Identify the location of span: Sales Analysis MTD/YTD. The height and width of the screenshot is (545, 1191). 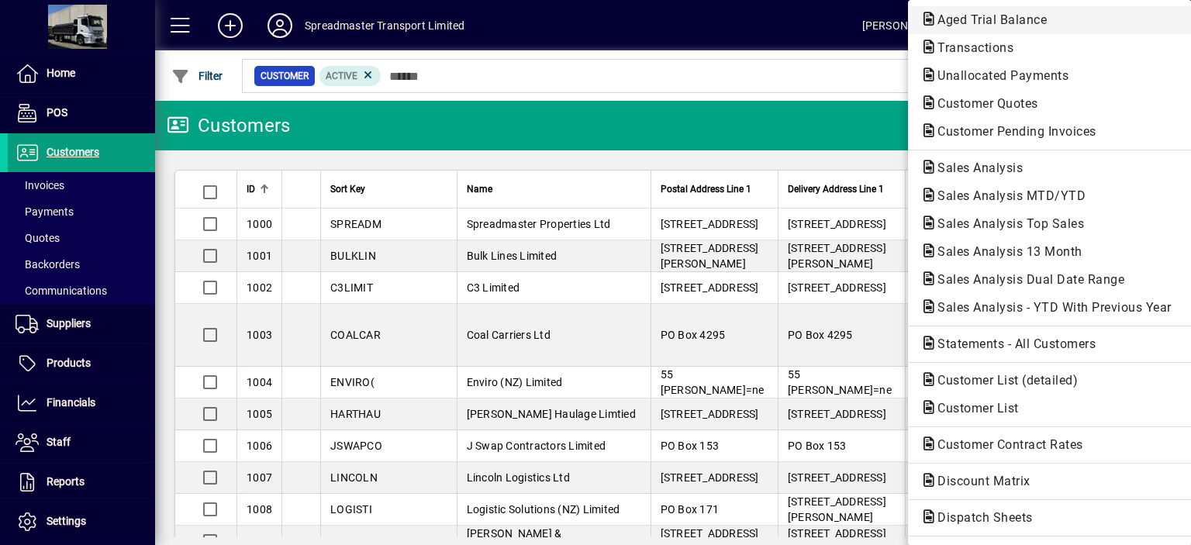
(1007, 195).